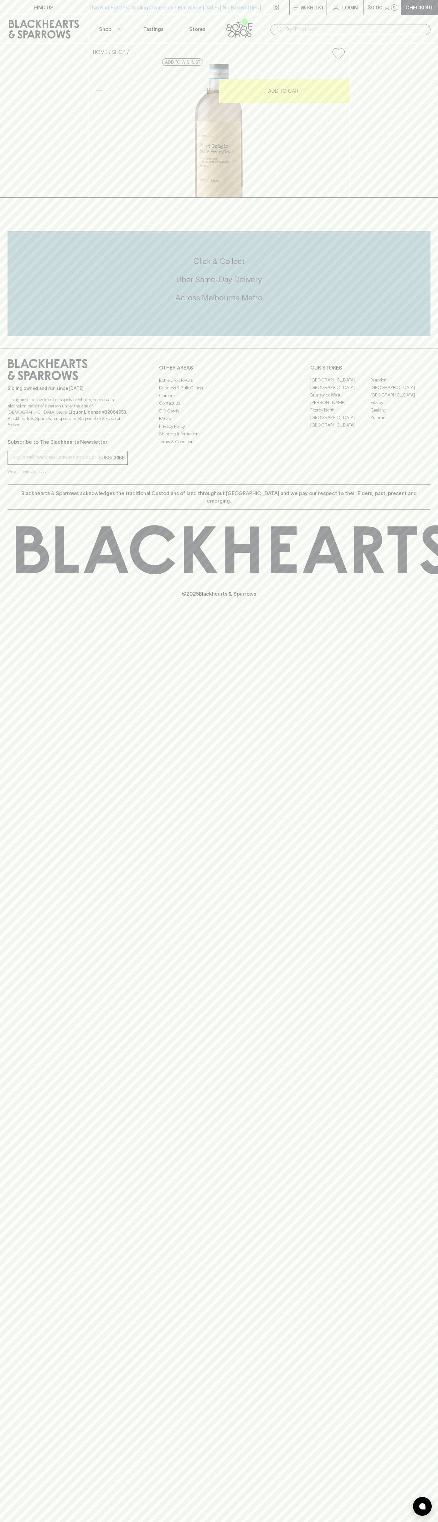  What do you see at coordinates (153, 29) in the screenshot?
I see `p: Tastings` at bounding box center [153, 29].